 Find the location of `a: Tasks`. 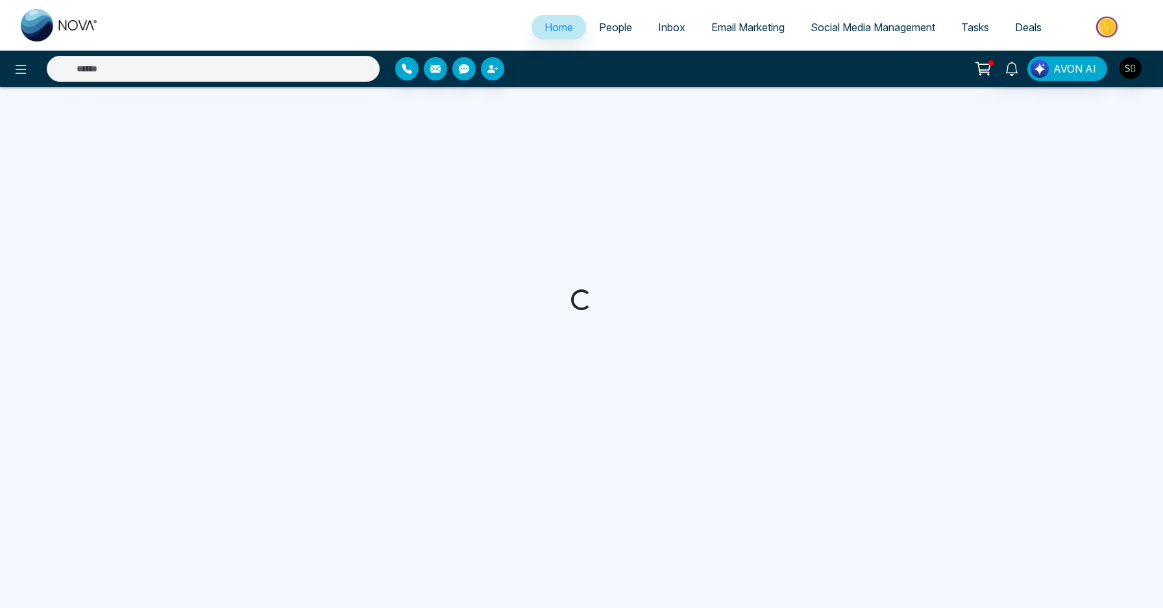

a: Tasks is located at coordinates (975, 27).